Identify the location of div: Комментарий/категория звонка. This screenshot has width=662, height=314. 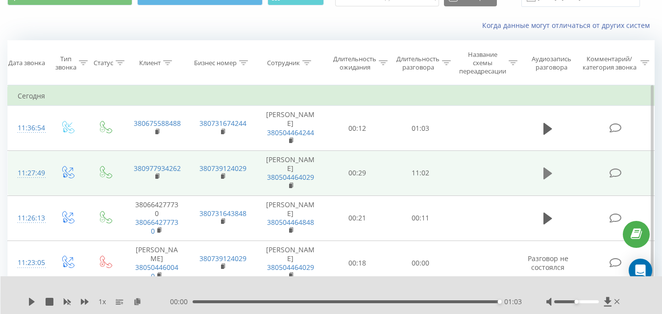
(609, 63).